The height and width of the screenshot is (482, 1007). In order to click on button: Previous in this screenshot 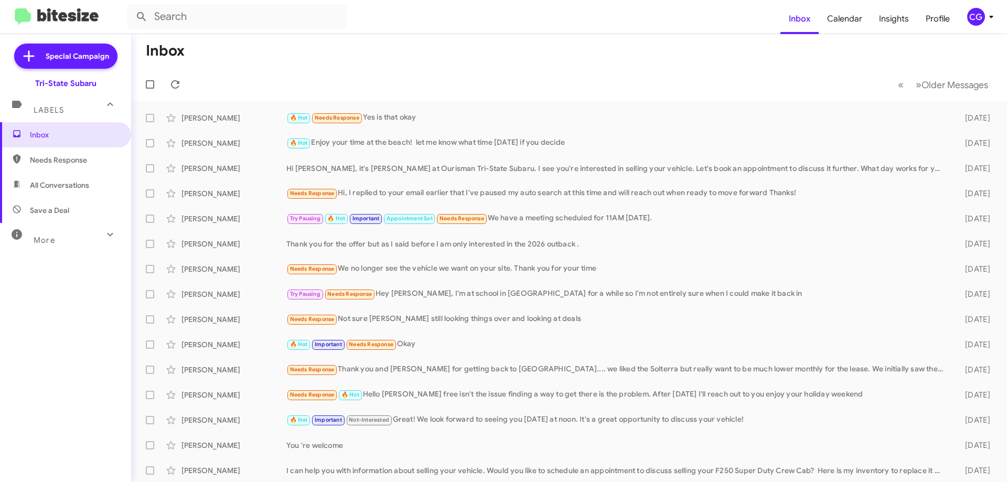, I will do `click(900, 84)`.